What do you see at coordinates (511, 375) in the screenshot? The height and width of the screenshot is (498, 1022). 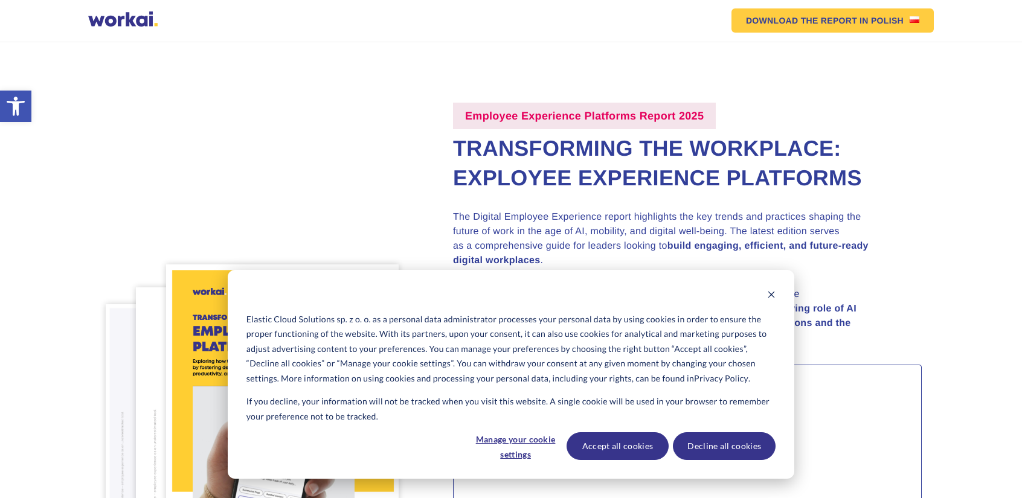 I see `div: Cookie banner` at bounding box center [511, 375].